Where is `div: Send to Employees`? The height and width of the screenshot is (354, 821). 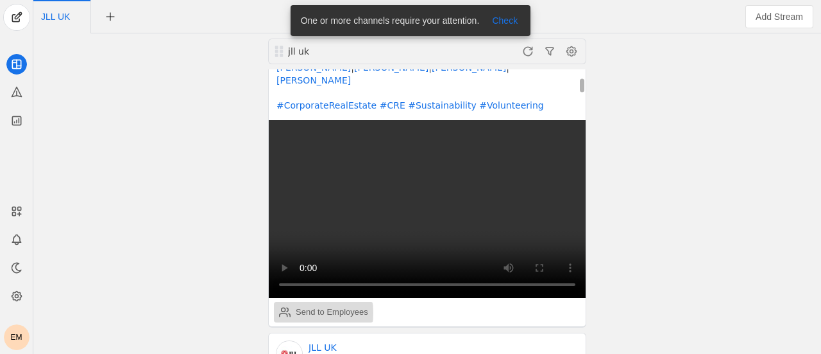
div: Send to Employees is located at coordinates (332, 312).